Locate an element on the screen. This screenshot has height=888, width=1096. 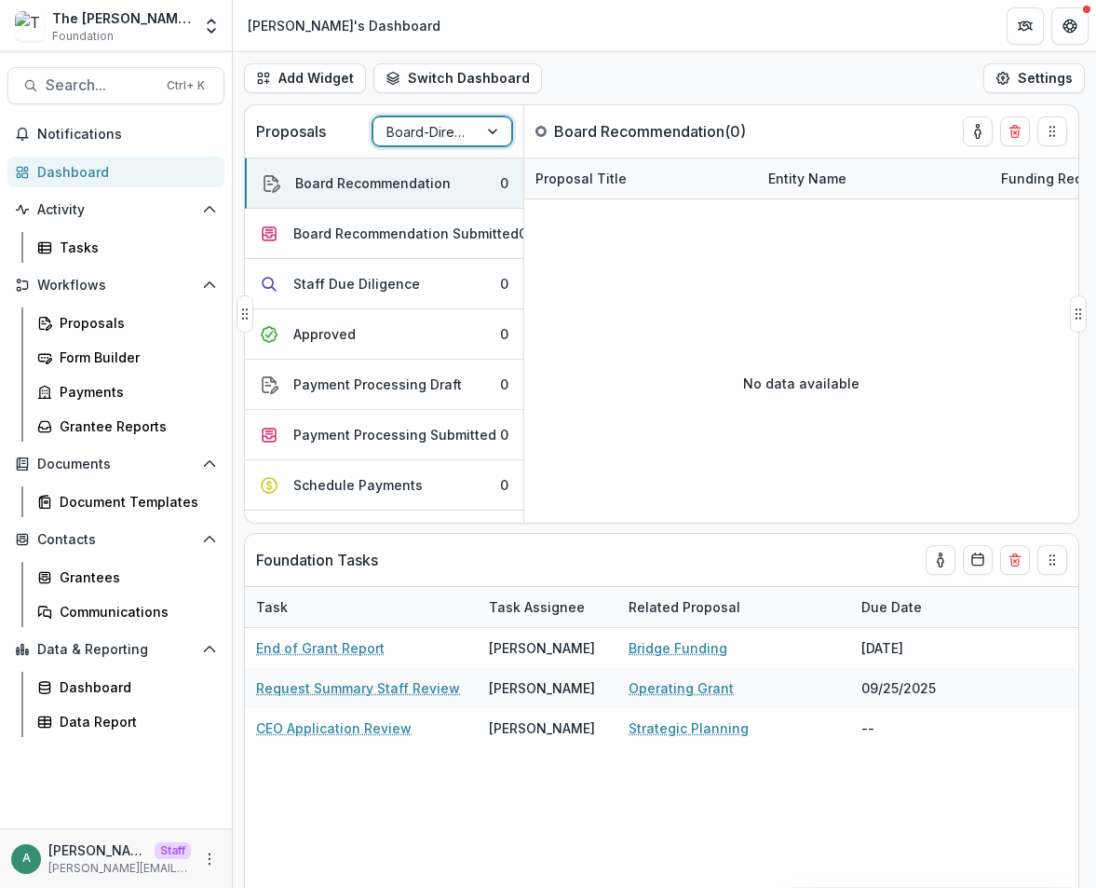
a: Grantees is located at coordinates (127, 577).